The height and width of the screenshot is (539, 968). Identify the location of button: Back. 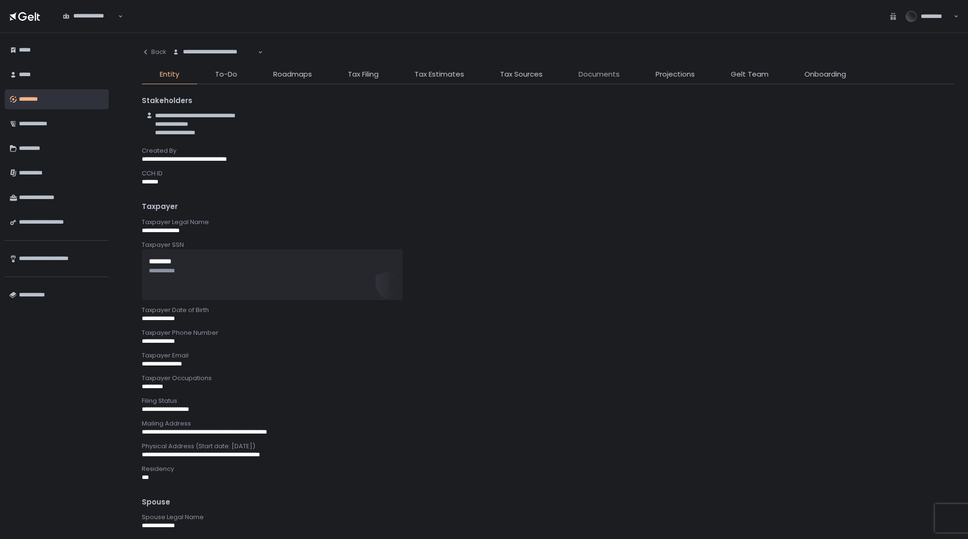
(154, 52).